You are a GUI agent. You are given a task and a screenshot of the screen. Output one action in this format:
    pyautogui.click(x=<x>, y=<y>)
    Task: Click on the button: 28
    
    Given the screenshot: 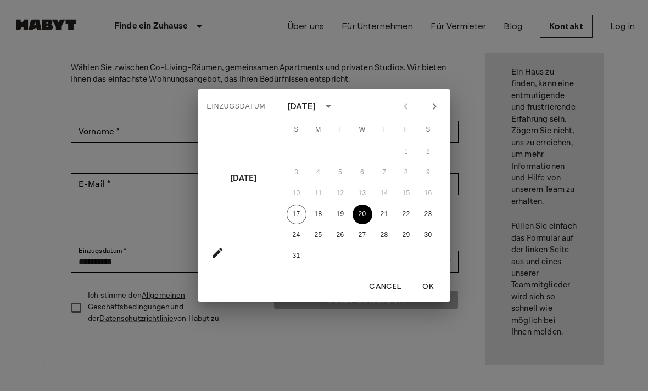 What is the action you would take?
    pyautogui.click(x=384, y=236)
    